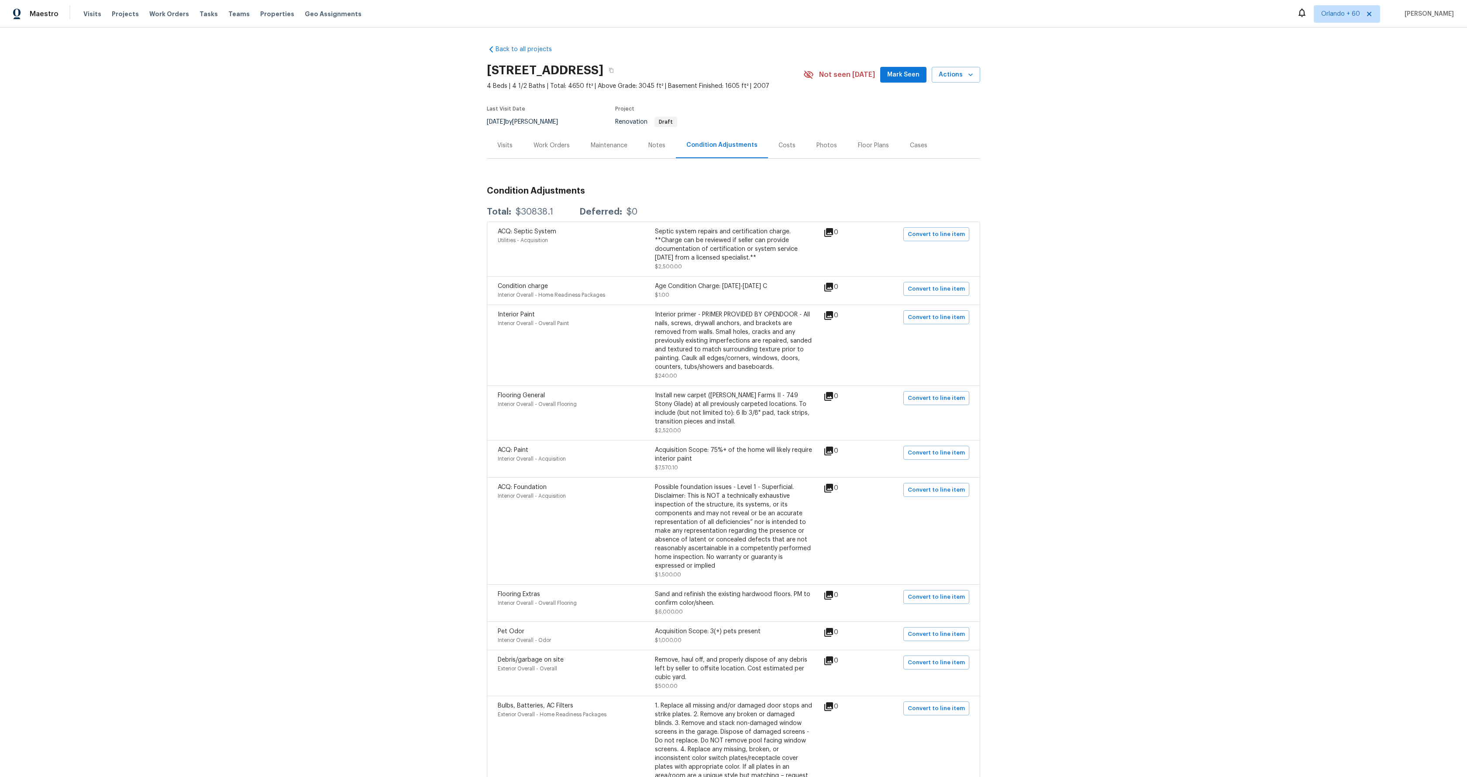  Describe the element at coordinates (668, 640) in the screenshot. I see `span: $1,000.00` at that location.